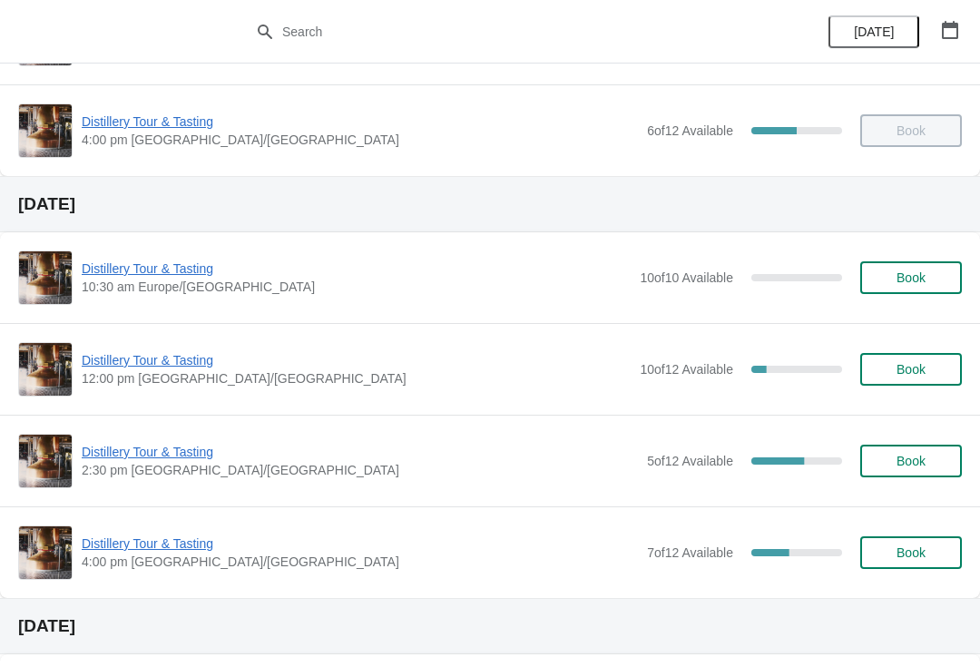 The height and width of the screenshot is (667, 980). I want to click on img: Distillery Tour & Tasting | | 12:00 pm Europe/London, so click(45, 369).